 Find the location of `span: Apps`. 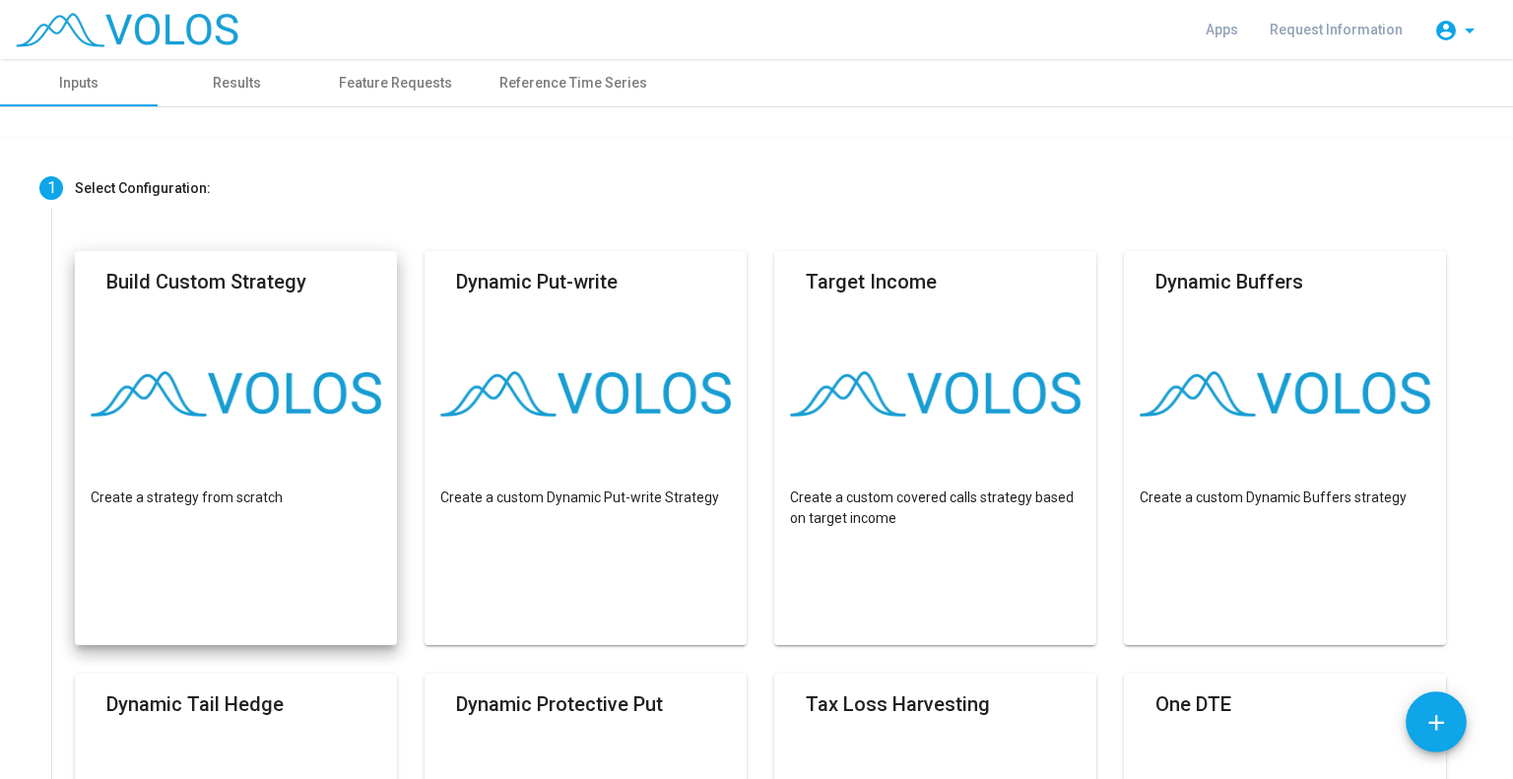

span: Apps is located at coordinates (1222, 30).